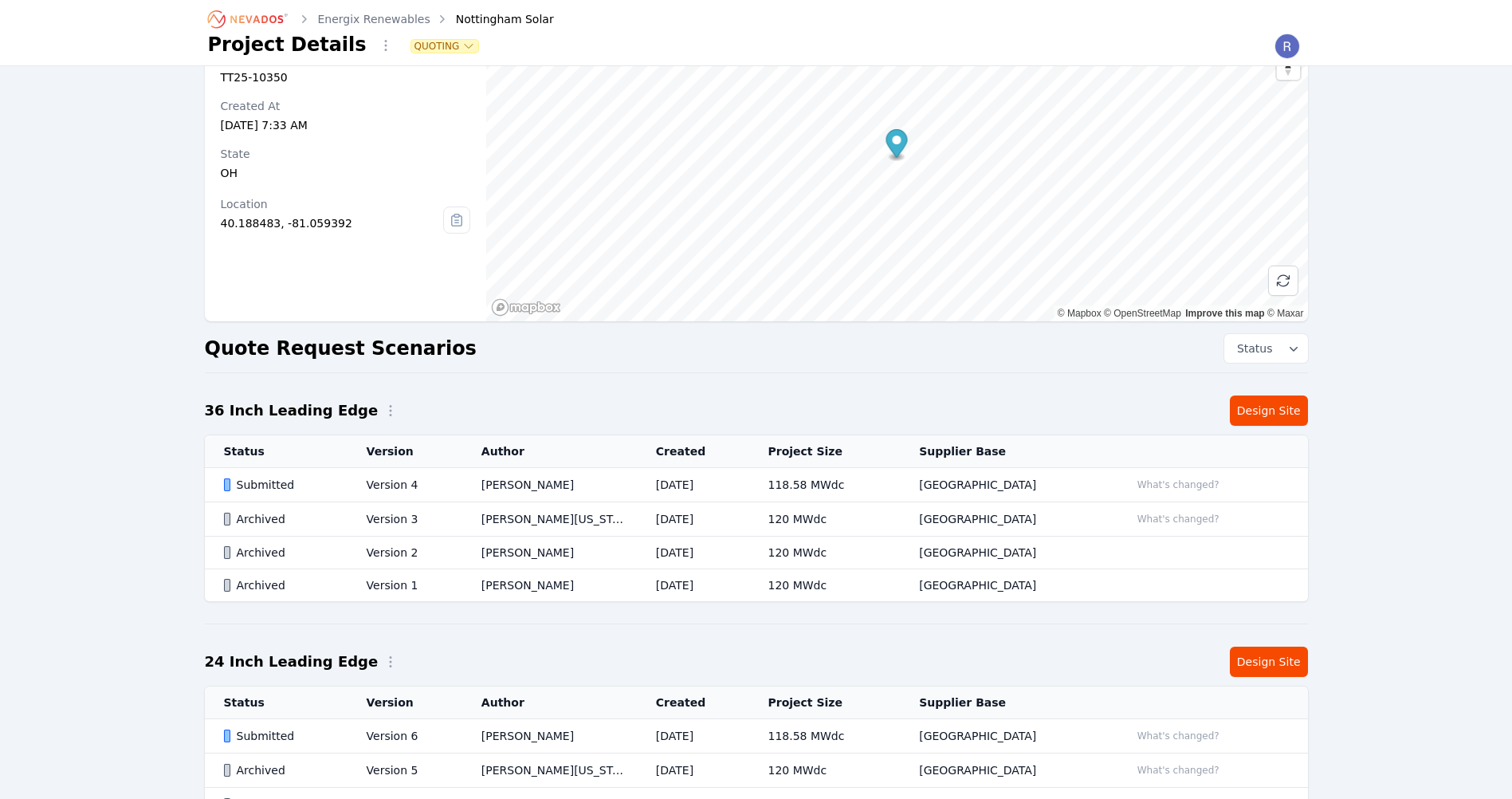 This screenshot has height=799, width=1512. What do you see at coordinates (444, 46) in the screenshot?
I see `span: Quoting` at bounding box center [444, 46].